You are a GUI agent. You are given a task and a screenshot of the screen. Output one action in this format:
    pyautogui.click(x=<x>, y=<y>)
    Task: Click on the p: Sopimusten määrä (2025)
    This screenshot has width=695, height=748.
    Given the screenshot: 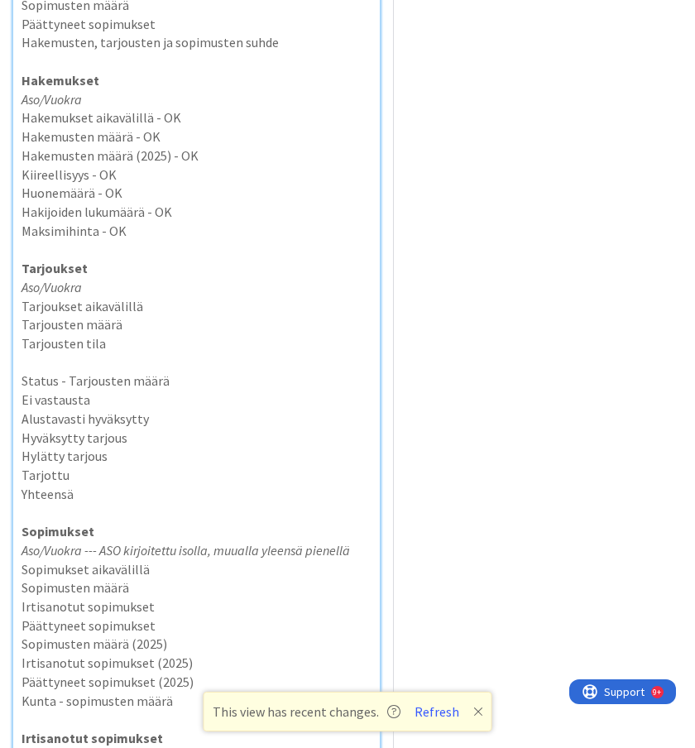 What is the action you would take?
    pyautogui.click(x=196, y=644)
    